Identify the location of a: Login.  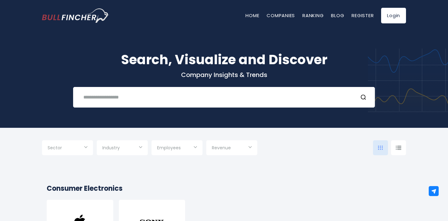
(394, 16).